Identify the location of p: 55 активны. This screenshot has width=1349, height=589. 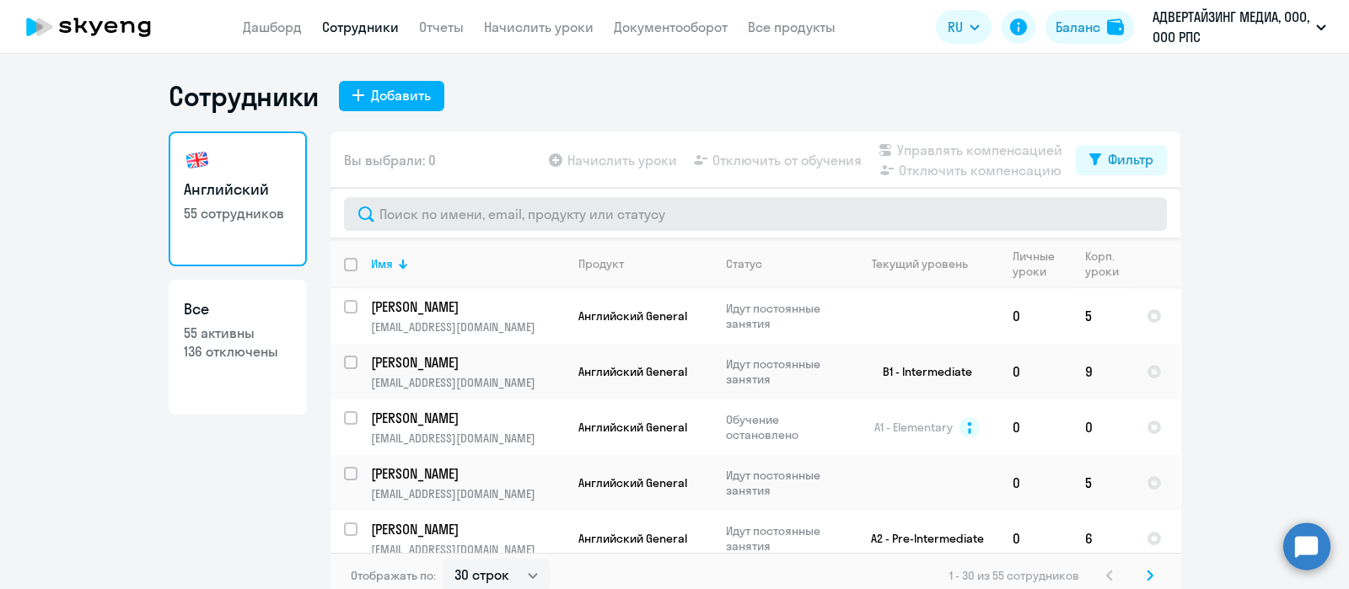
(238, 333).